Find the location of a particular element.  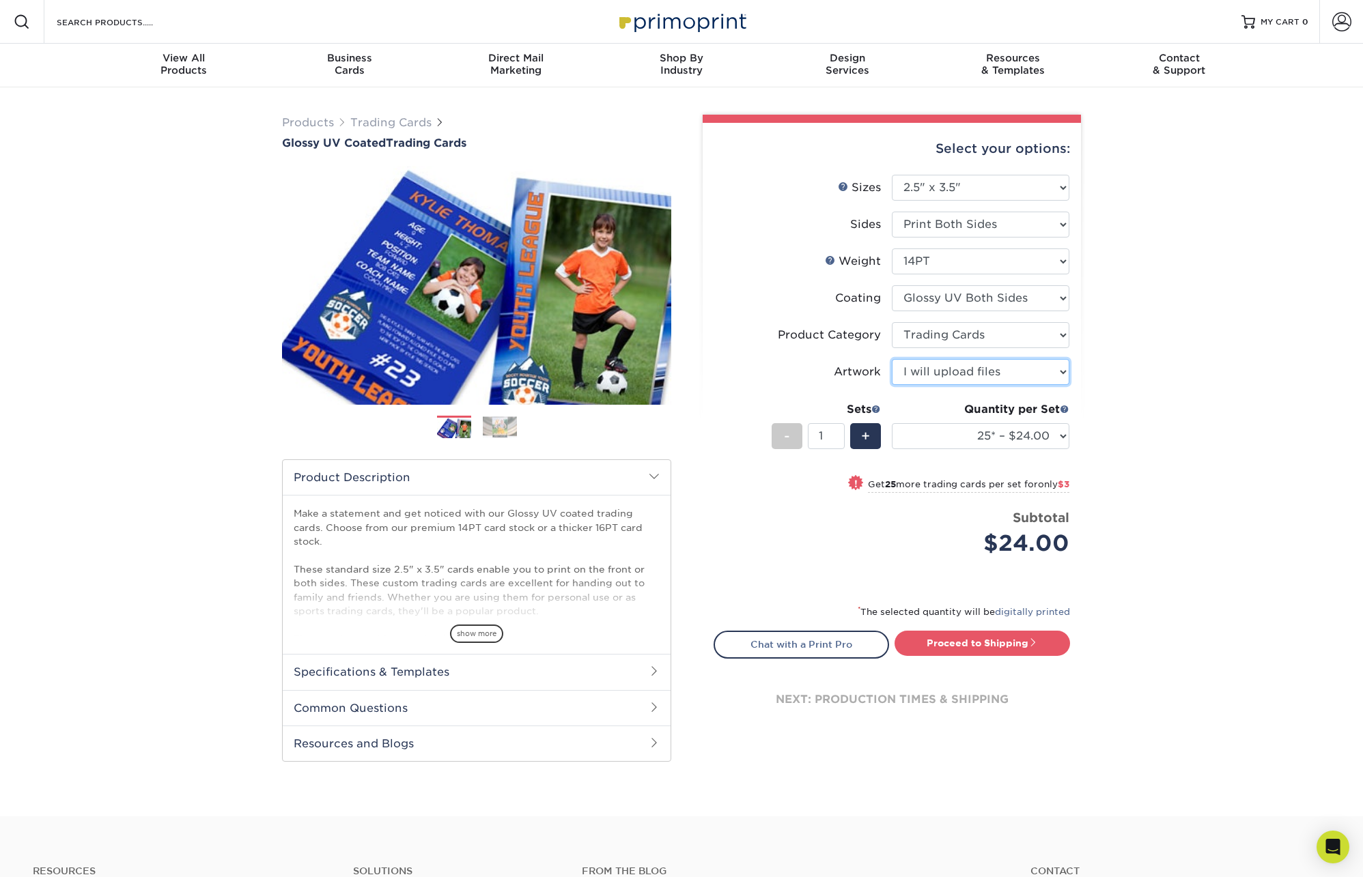

a: BusinessCards is located at coordinates (350, 66).